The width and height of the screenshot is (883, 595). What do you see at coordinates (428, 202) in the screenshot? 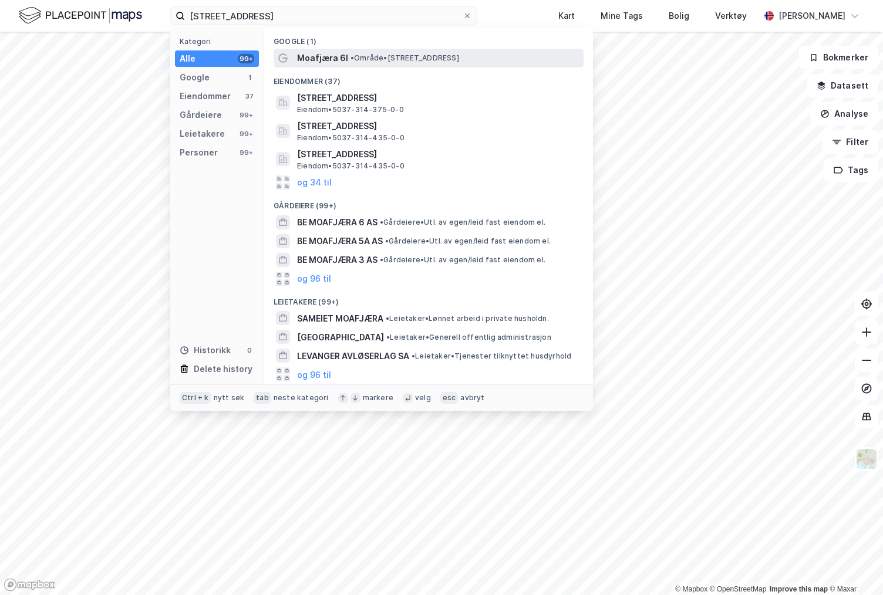
I see `div: Gårdeiere (99+)` at bounding box center [428, 202].